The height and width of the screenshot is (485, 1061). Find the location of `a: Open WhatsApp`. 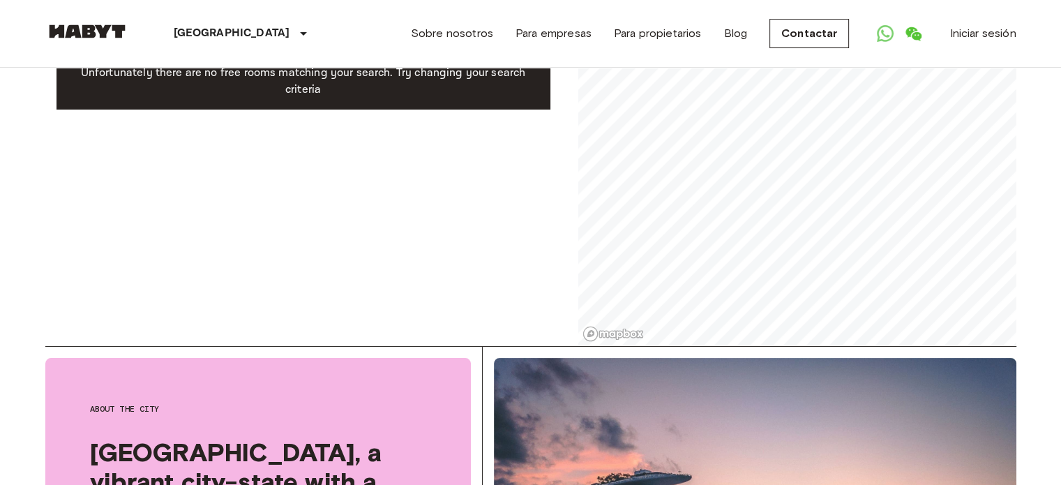

a: Open WhatsApp is located at coordinates (885, 33).